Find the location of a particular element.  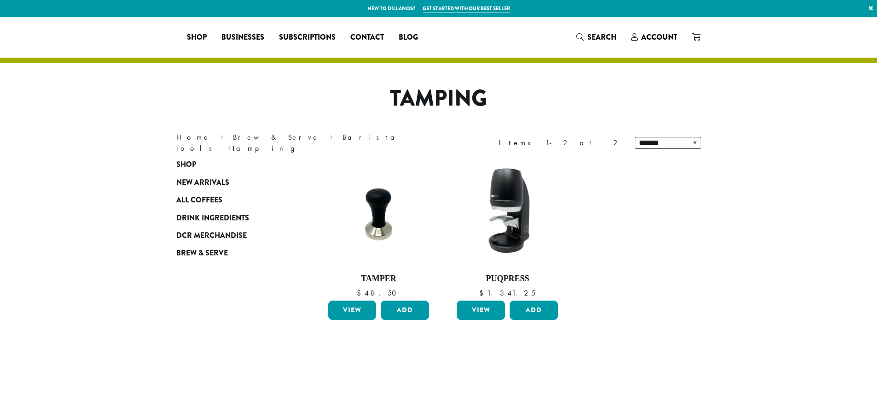

img: Tamper-300x300.jpg is located at coordinates (379, 213).